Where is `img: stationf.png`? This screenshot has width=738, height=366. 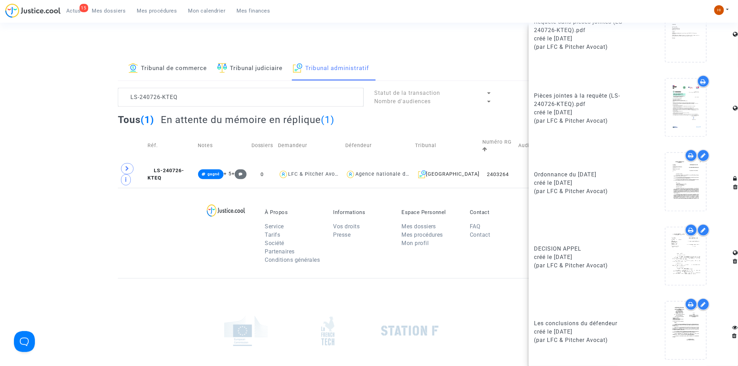
img: stationf.png is located at coordinates (410, 331).